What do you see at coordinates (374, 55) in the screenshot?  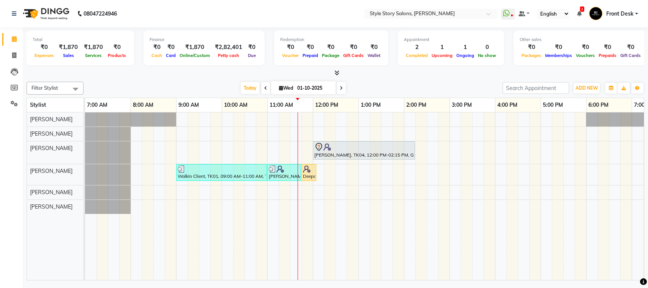 I see `span: Wallet` at bounding box center [374, 55].